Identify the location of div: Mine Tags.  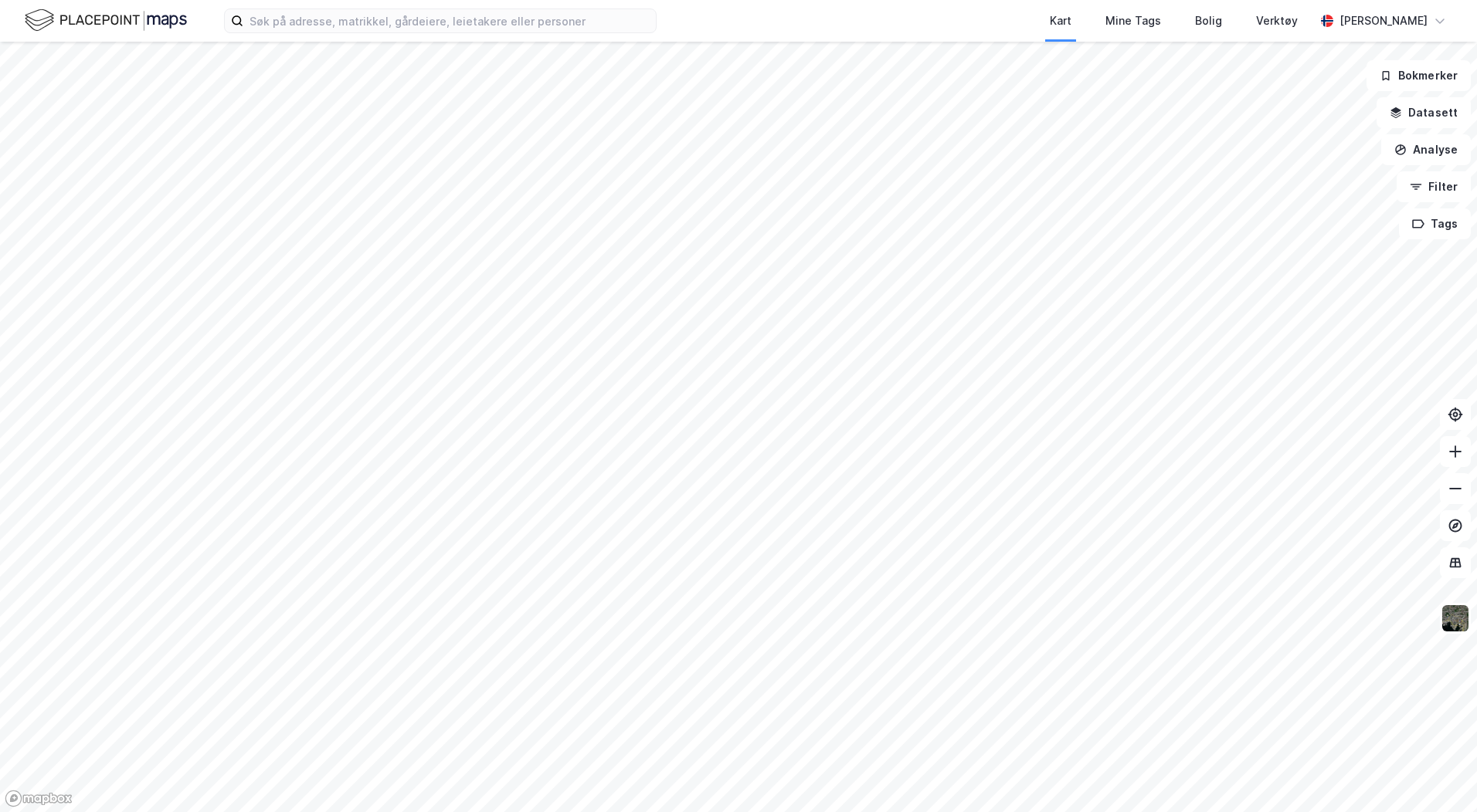
(1133, 21).